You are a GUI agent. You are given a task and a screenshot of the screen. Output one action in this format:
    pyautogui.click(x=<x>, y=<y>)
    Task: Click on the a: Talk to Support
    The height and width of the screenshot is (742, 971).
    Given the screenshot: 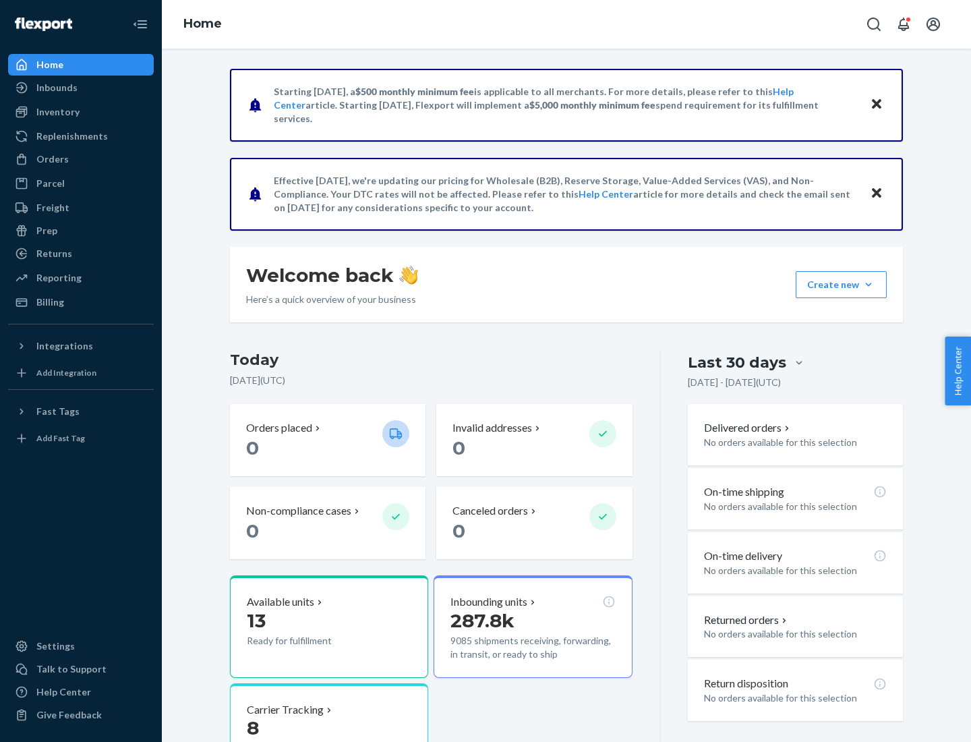 What is the action you would take?
    pyautogui.click(x=81, y=669)
    